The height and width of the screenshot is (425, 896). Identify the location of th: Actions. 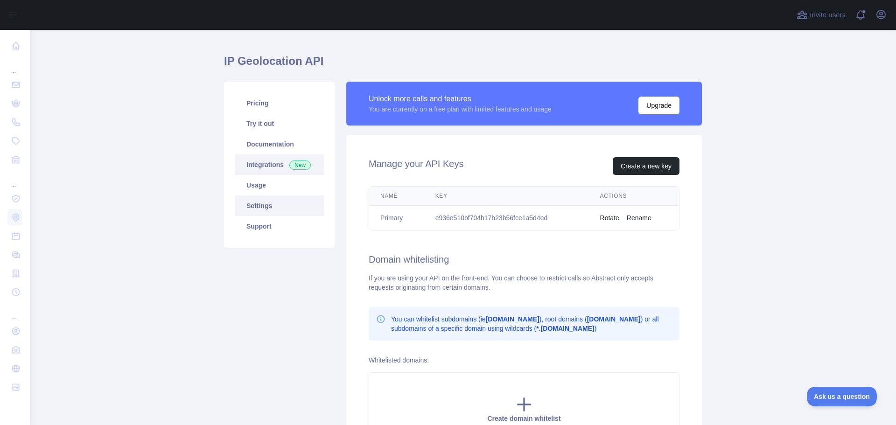
(634, 196).